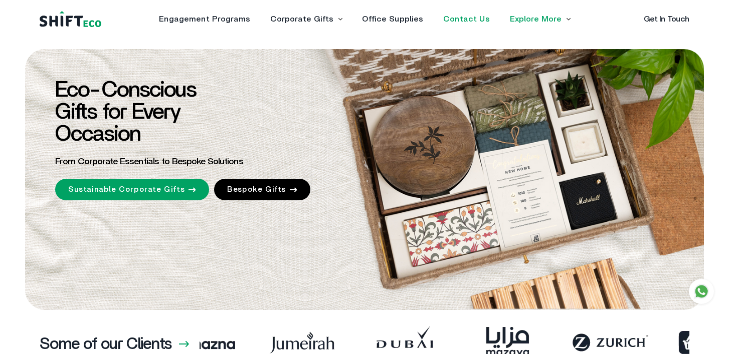 The width and height of the screenshot is (729, 354). Describe the element at coordinates (666, 19) in the screenshot. I see `a: Get In Touch` at that location.